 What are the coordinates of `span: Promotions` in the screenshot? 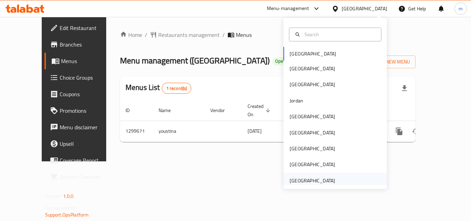 It's located at (87, 111).